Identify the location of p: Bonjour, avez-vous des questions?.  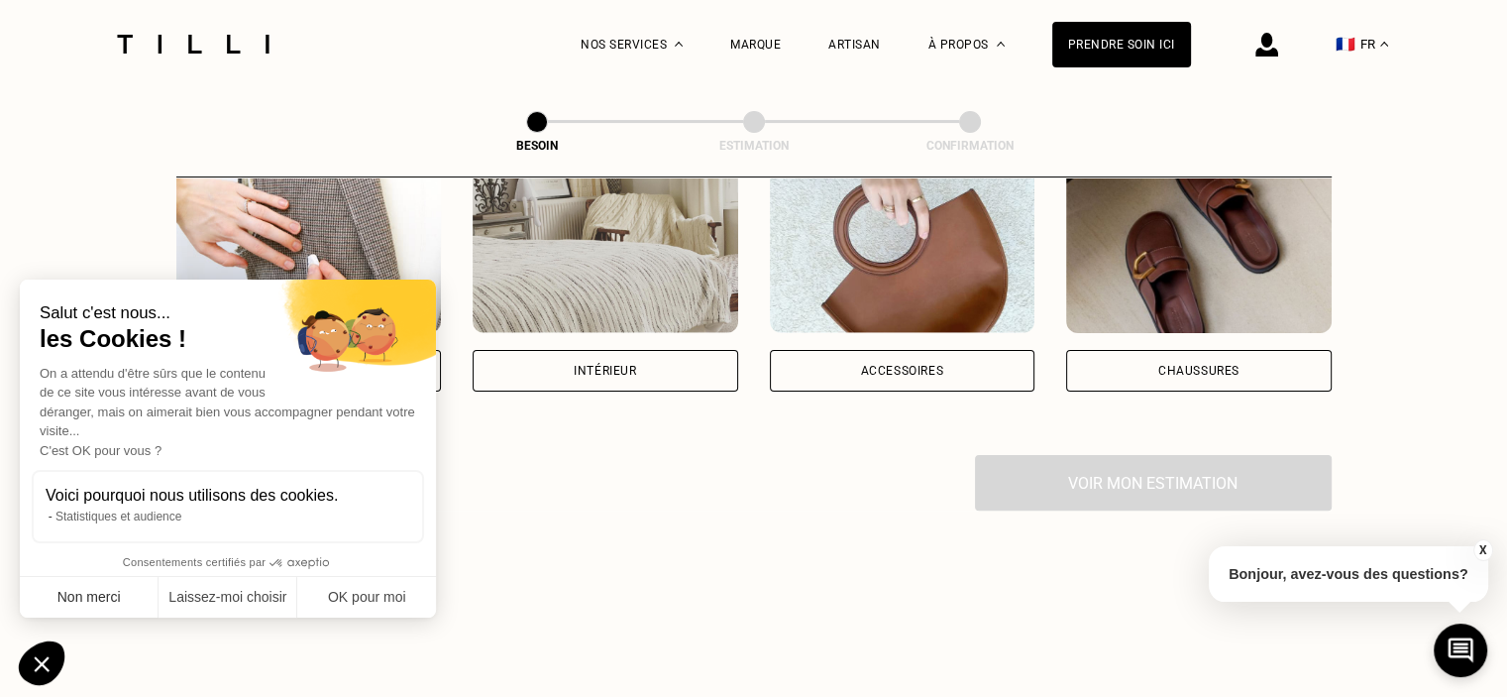
(1349, 574).